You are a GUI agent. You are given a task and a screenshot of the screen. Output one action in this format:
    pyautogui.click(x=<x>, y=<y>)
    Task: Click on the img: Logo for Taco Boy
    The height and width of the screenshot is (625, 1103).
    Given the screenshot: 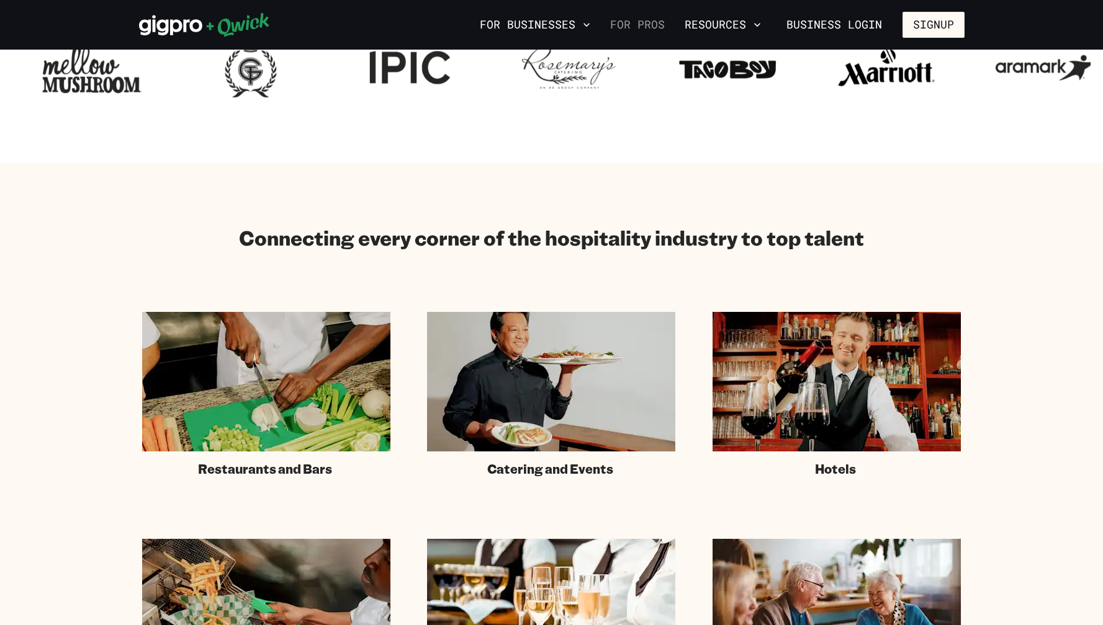 What is the action you would take?
    pyautogui.click(x=727, y=68)
    